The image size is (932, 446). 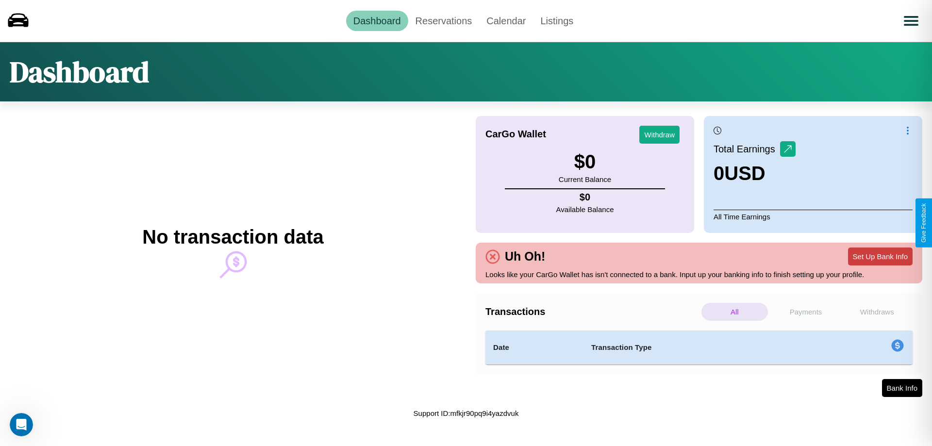 What do you see at coordinates (880, 256) in the screenshot?
I see `button: Set Up Bank Info` at bounding box center [880, 256].